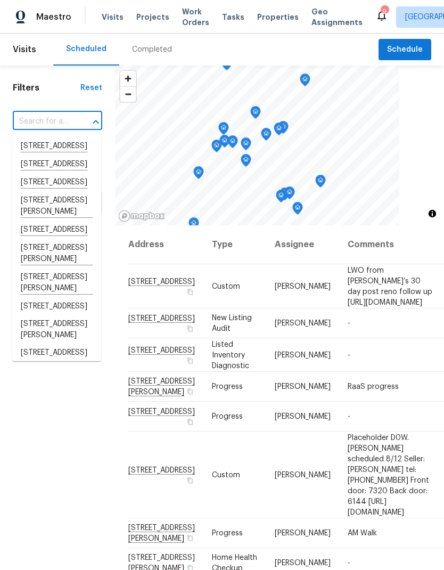 The height and width of the screenshot is (570, 444). What do you see at coordinates (142, 216) in the screenshot?
I see `a: Mapbox homepage` at bounding box center [142, 216].